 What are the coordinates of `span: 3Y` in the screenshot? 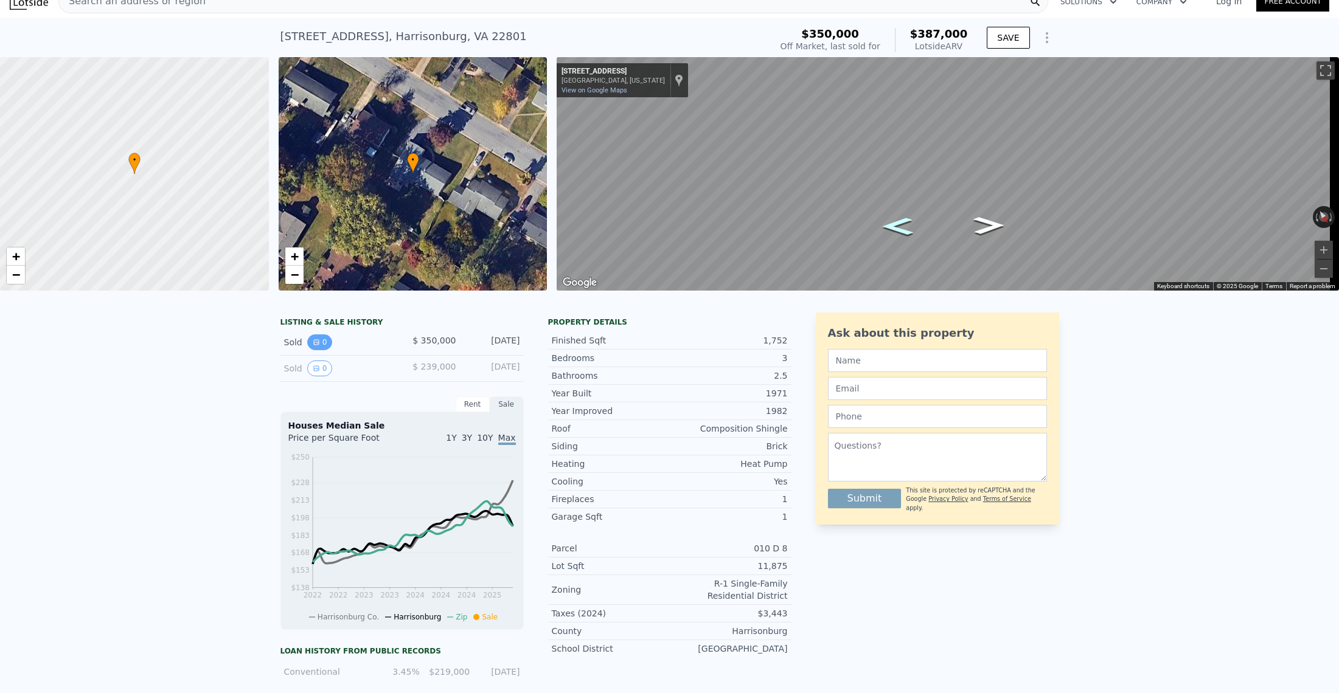 It's located at (467, 438).